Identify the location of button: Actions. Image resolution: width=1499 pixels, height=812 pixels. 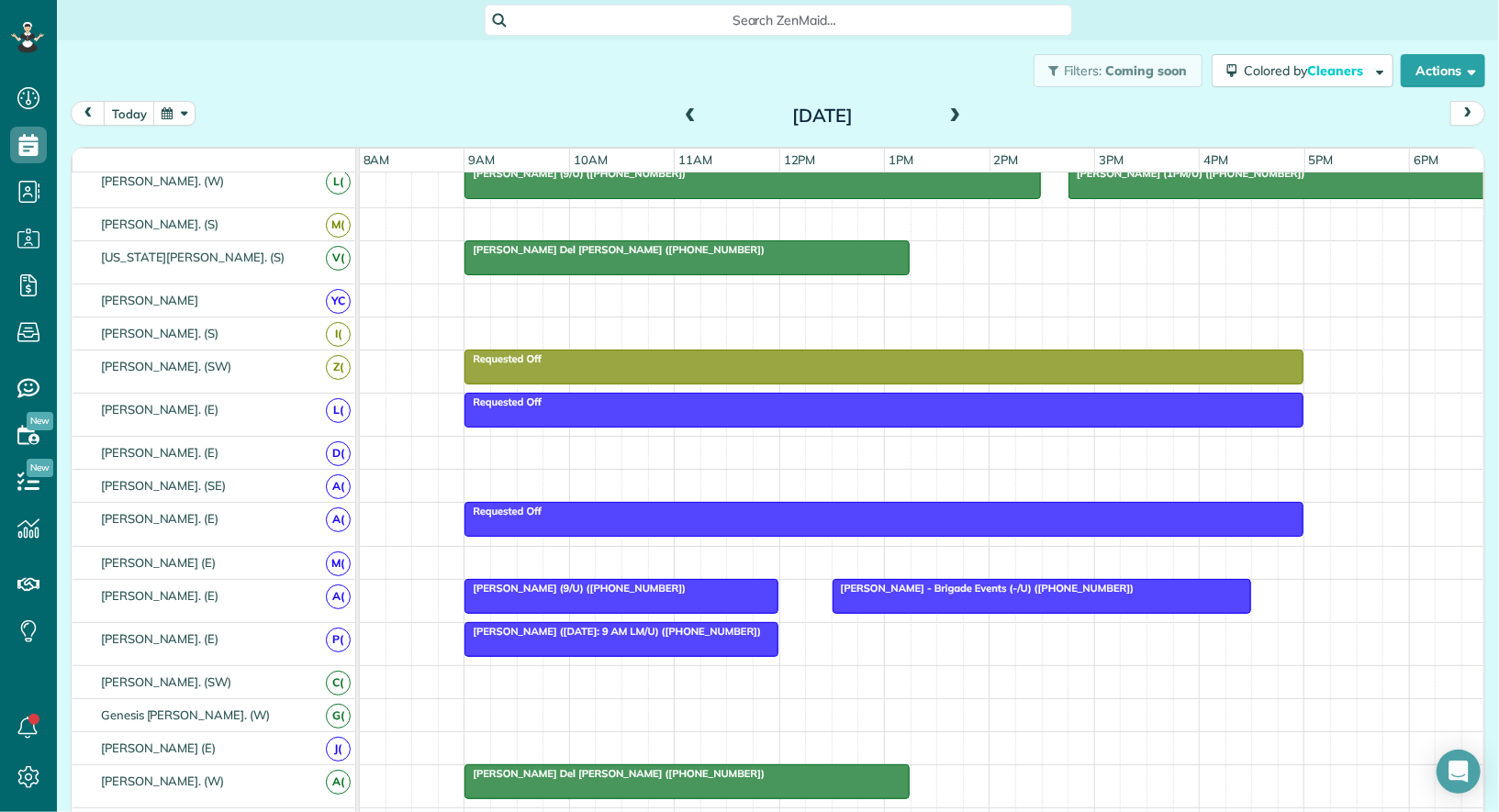
(1443, 71).